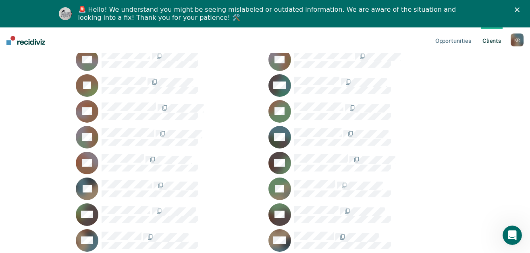 This screenshot has width=530, height=253. Describe the element at coordinates (453, 40) in the screenshot. I see `a: Opportunities` at that location.